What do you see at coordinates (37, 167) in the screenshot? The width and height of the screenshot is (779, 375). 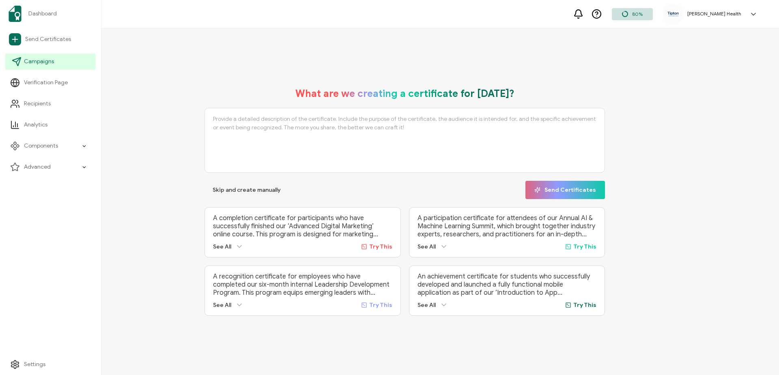 I see `span: Advanced` at bounding box center [37, 167].